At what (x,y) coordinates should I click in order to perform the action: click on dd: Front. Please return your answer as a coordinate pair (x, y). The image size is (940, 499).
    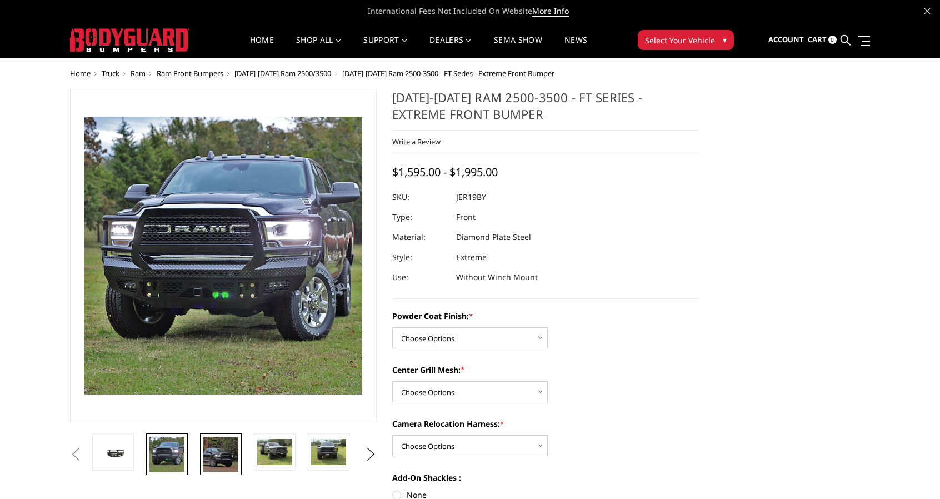
    Looking at the image, I should click on (466, 217).